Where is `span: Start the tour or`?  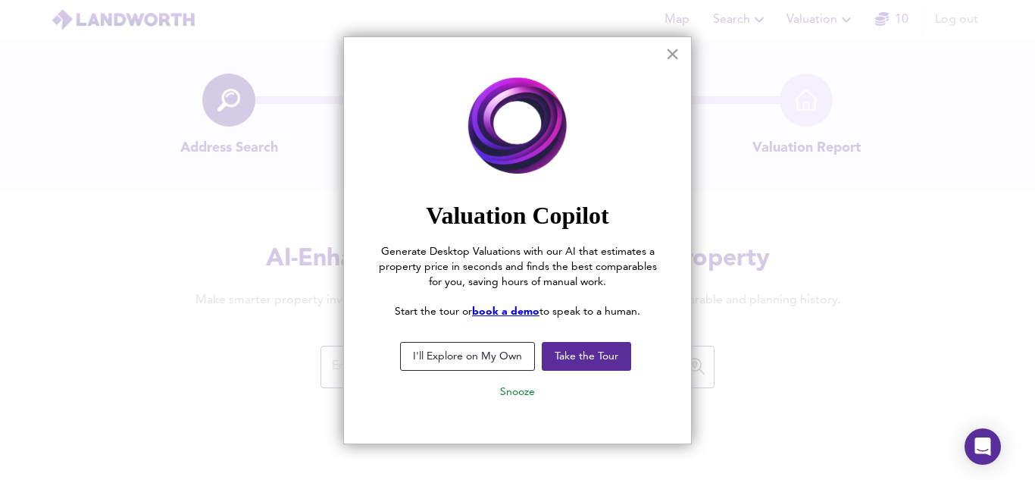
span: Start the tour or is located at coordinates (434, 312).